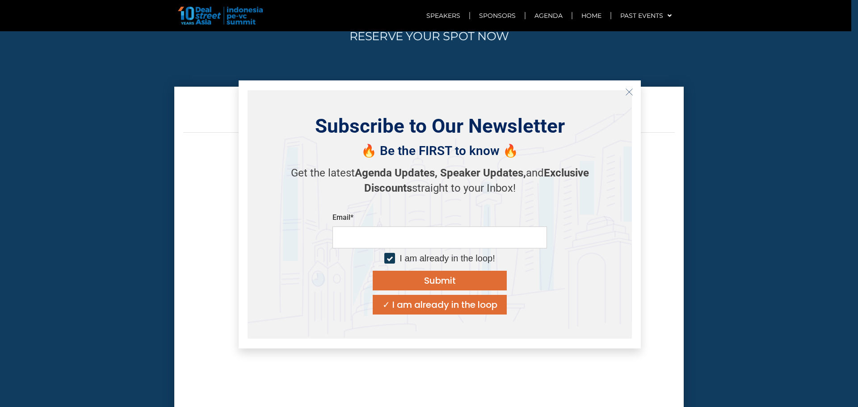 The height and width of the screenshot is (407, 858). I want to click on a: Home, so click(591, 16).